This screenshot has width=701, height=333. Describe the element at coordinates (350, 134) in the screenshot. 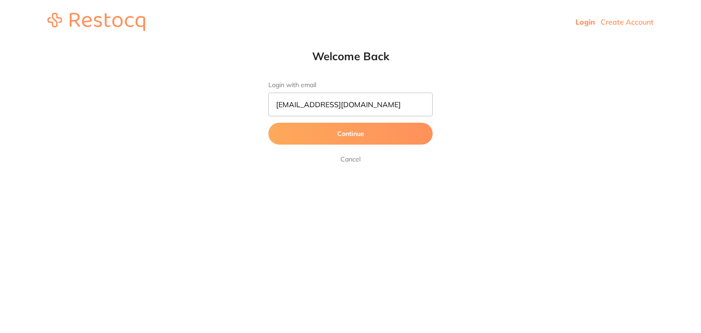

I see `button: Continue` at that location.